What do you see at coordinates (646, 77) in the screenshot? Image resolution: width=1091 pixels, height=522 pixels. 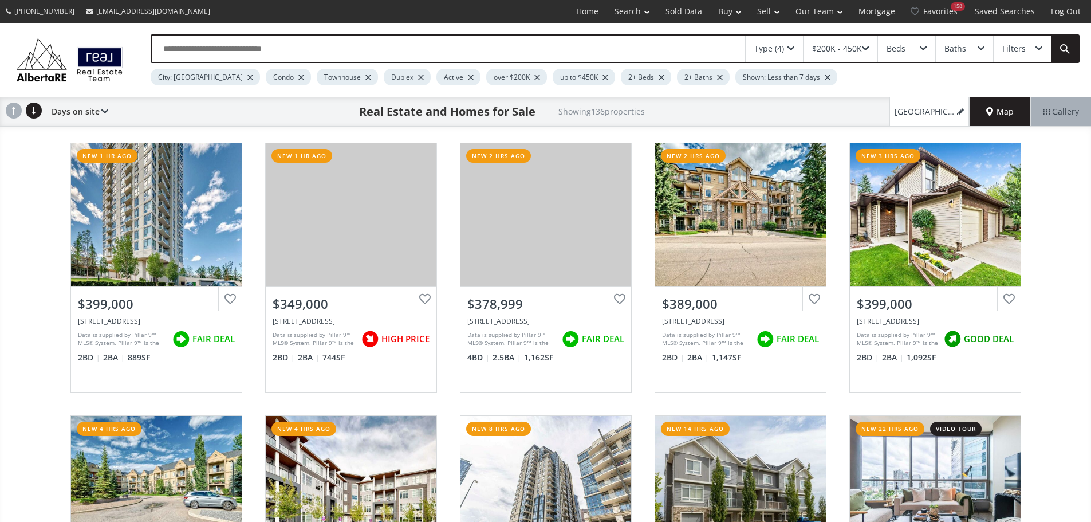 I see `div: 2+ Beds` at bounding box center [646, 77].